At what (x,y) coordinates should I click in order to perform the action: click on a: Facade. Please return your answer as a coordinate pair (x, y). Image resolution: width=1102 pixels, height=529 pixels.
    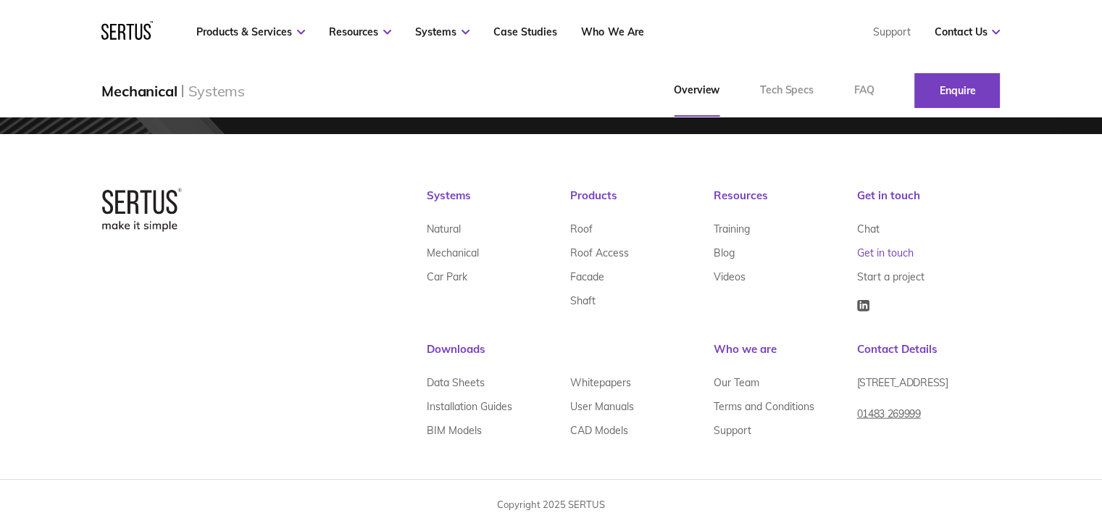
    Looking at the image, I should click on (587, 277).